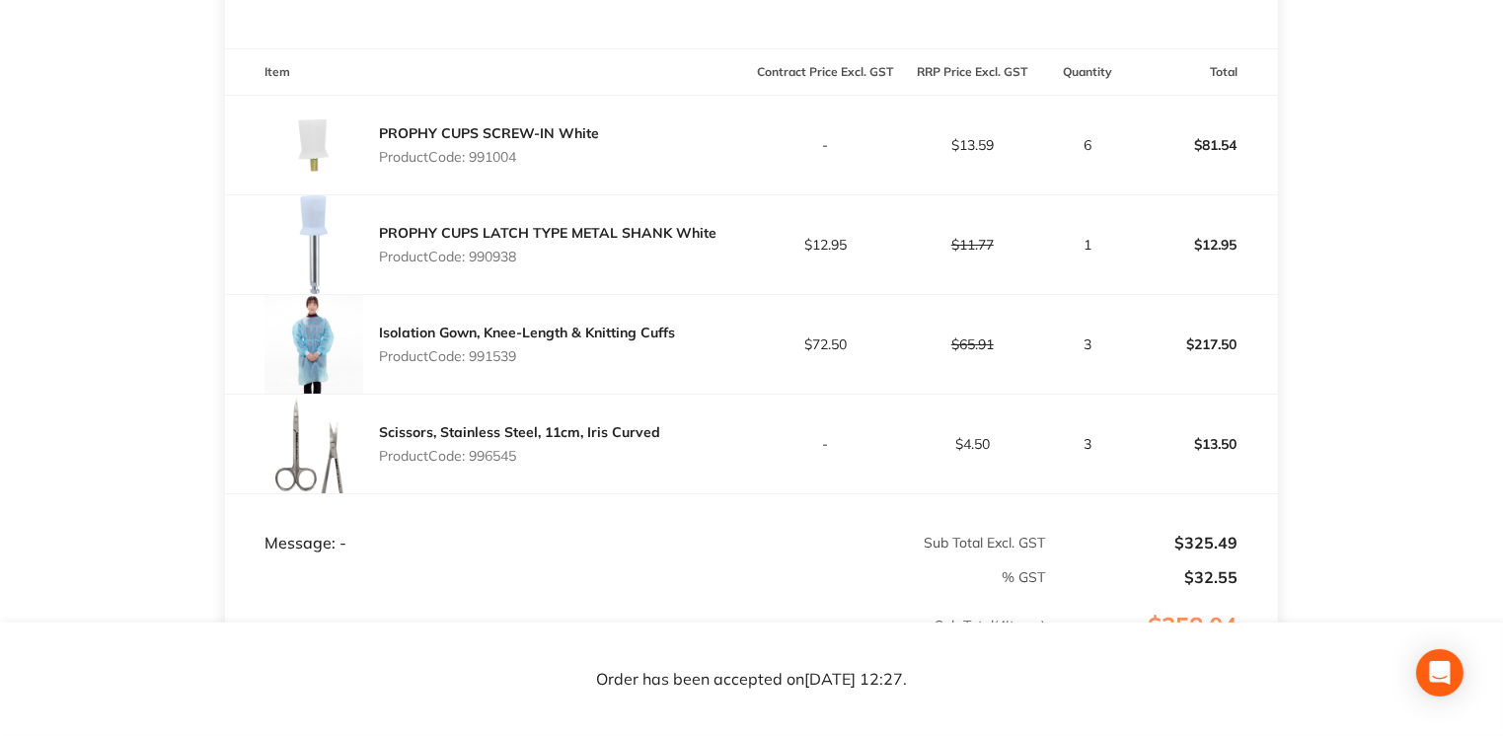 This screenshot has height=736, width=1503. I want to click on a: PROPHY CUPS LATCH TYPE METAL SHANK White, so click(548, 233).